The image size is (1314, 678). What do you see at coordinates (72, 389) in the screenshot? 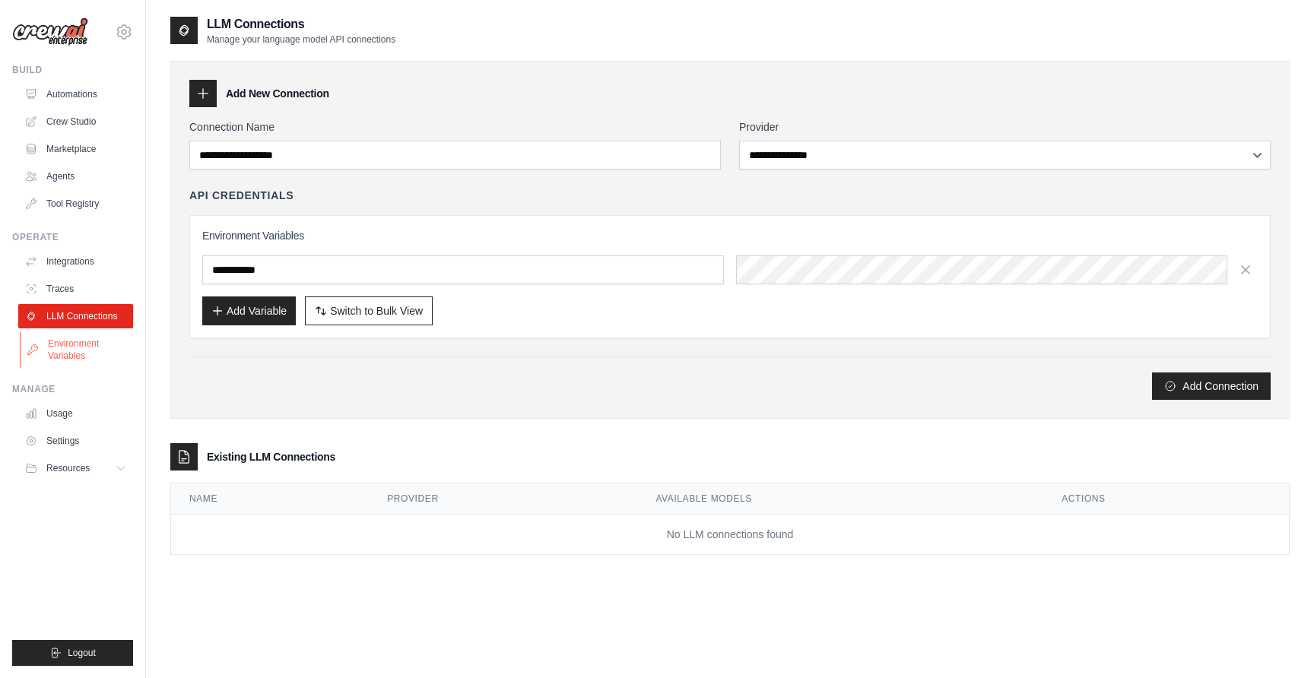
I see `div: Manage` at bounding box center [72, 389].